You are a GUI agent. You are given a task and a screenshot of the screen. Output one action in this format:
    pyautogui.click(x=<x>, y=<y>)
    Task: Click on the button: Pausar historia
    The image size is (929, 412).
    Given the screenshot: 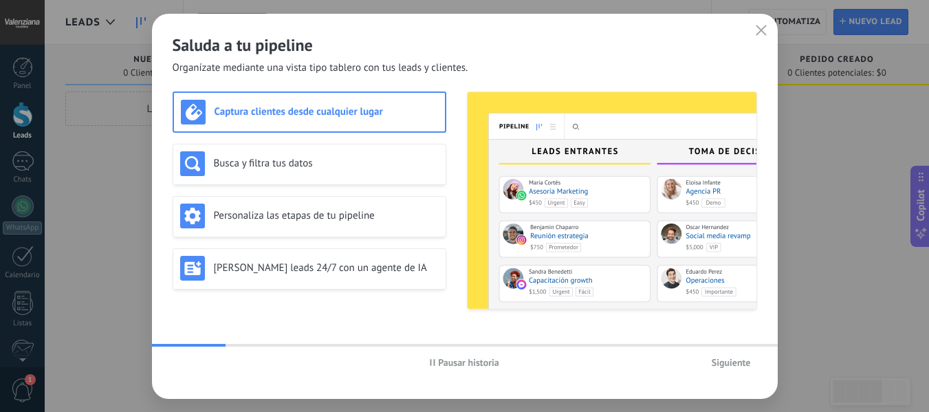 What is the action you would take?
    pyautogui.click(x=464, y=362)
    